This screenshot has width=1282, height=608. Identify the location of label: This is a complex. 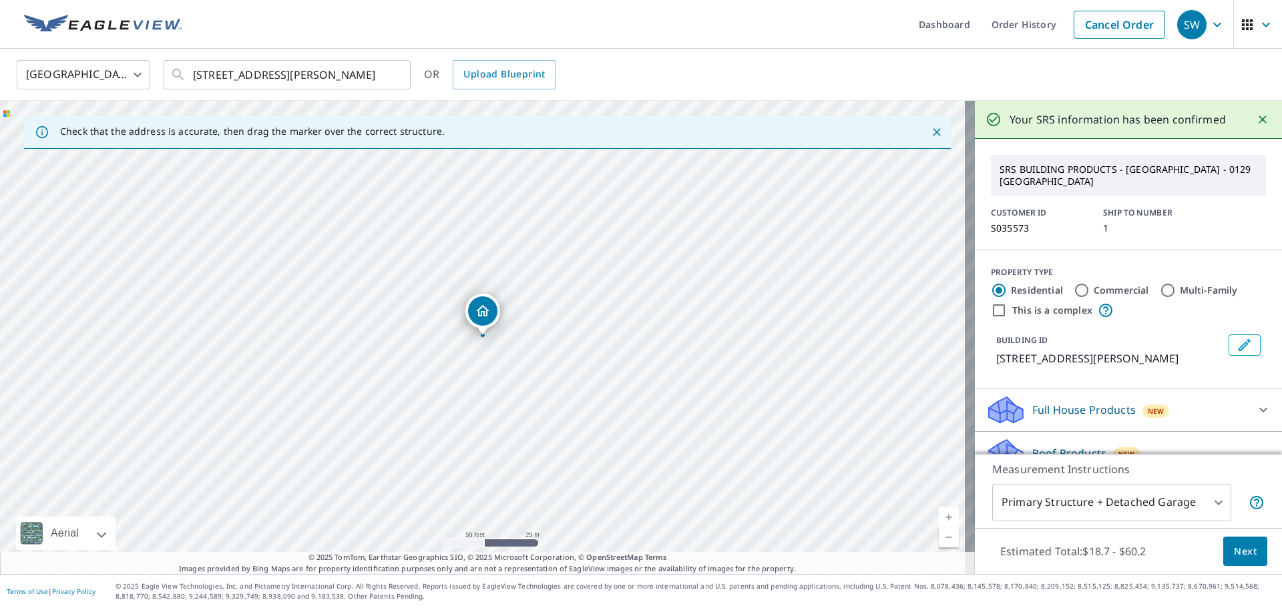
(1052, 310).